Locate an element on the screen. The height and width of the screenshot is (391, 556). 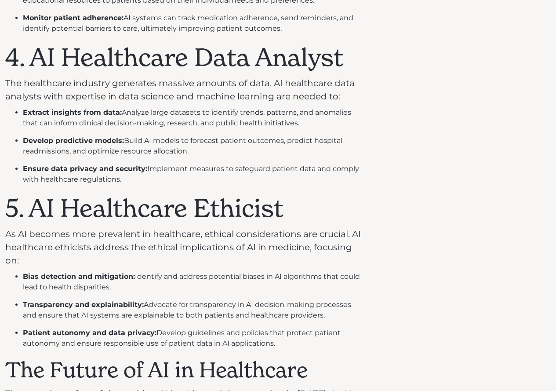
strong: Patient autonomy and data privacy: is located at coordinates (90, 332).